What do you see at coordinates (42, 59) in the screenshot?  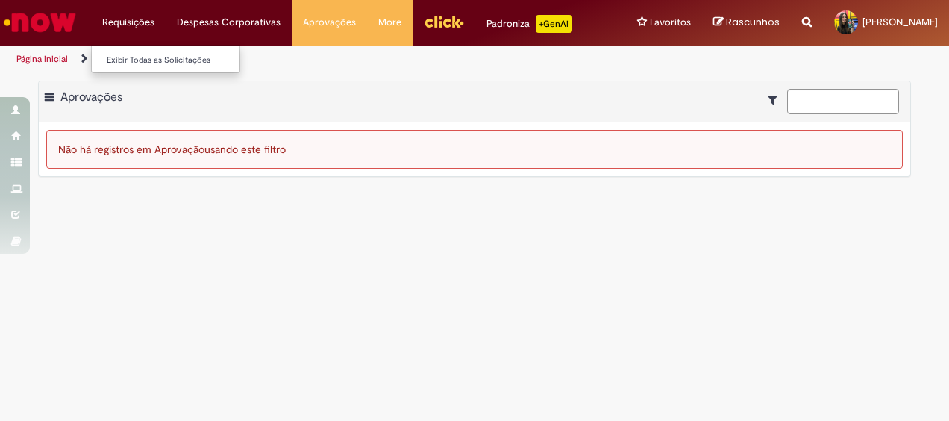 I see `a: Página inicial` at bounding box center [42, 59].